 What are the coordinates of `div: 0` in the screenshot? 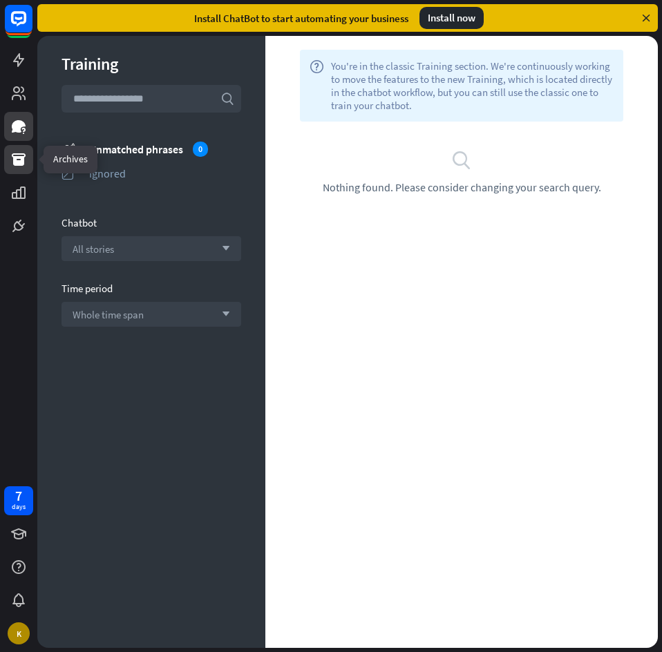 It's located at (200, 149).